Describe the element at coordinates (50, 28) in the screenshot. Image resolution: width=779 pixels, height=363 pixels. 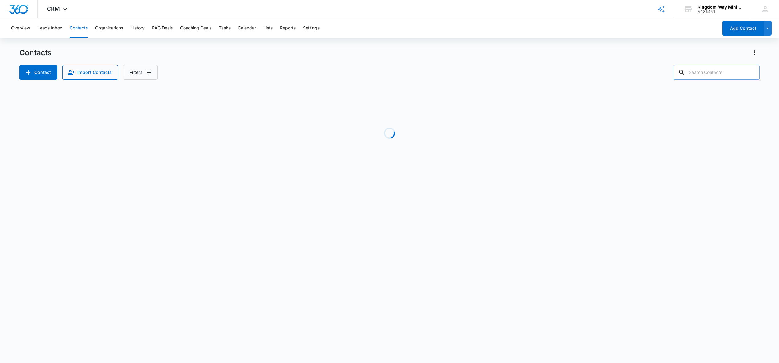
I see `button: Leads Inbox` at that location.